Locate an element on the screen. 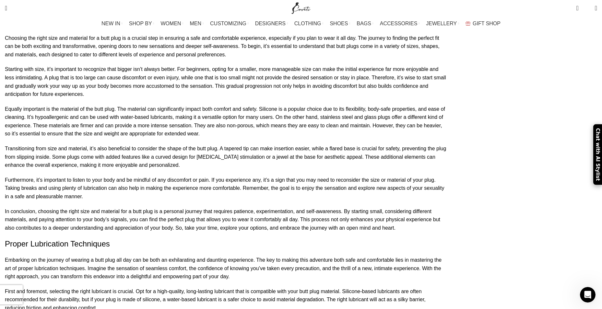 This screenshot has height=309, width=602. a: DESIGNERS is located at coordinates (271, 24).